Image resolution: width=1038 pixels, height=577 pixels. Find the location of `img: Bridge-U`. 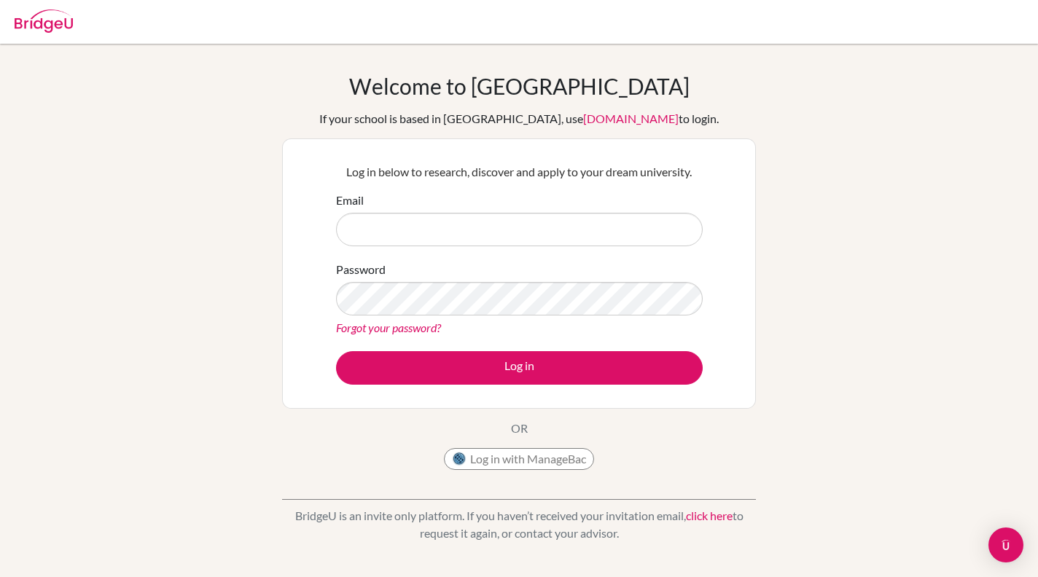

img: Bridge-U is located at coordinates (44, 21).